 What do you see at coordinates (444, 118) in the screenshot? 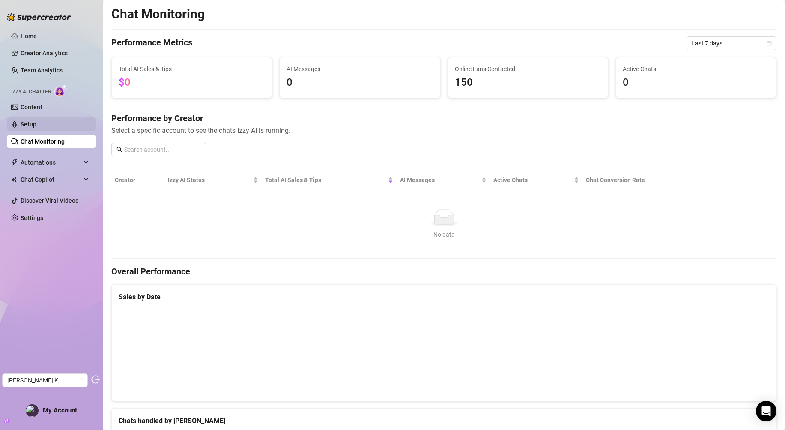
I see `h4: Performance by Creator` at bounding box center [444, 118].